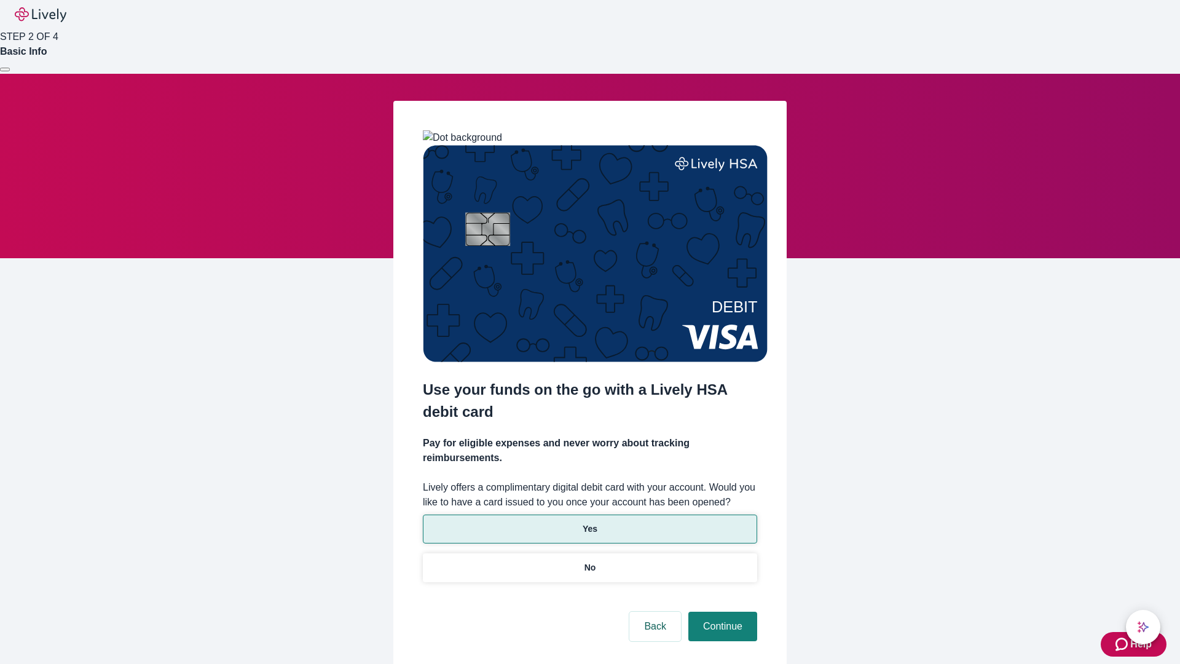 The height and width of the screenshot is (664, 1180). I want to click on img: Dot background, so click(462, 138).